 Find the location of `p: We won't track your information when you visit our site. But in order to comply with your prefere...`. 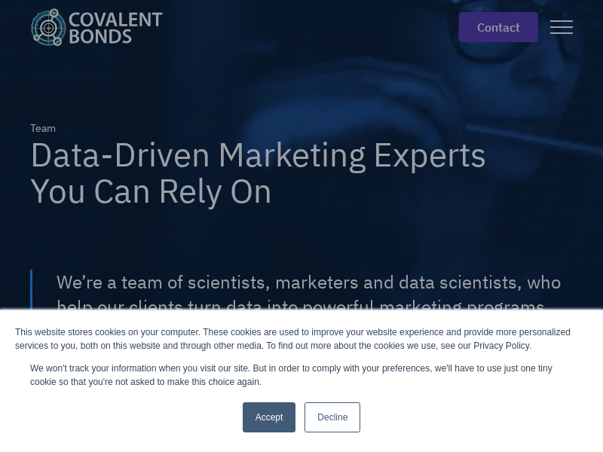

p: We won't track your information when you visit our site. But in order to comply with your prefere... is located at coordinates (302, 376).